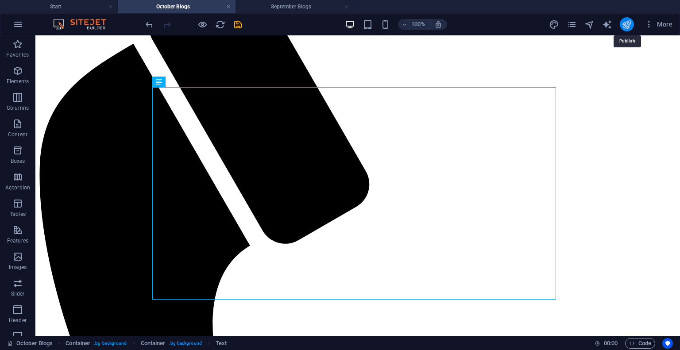  Describe the element at coordinates (18, 81) in the screenshot. I see `p: Elements` at that location.